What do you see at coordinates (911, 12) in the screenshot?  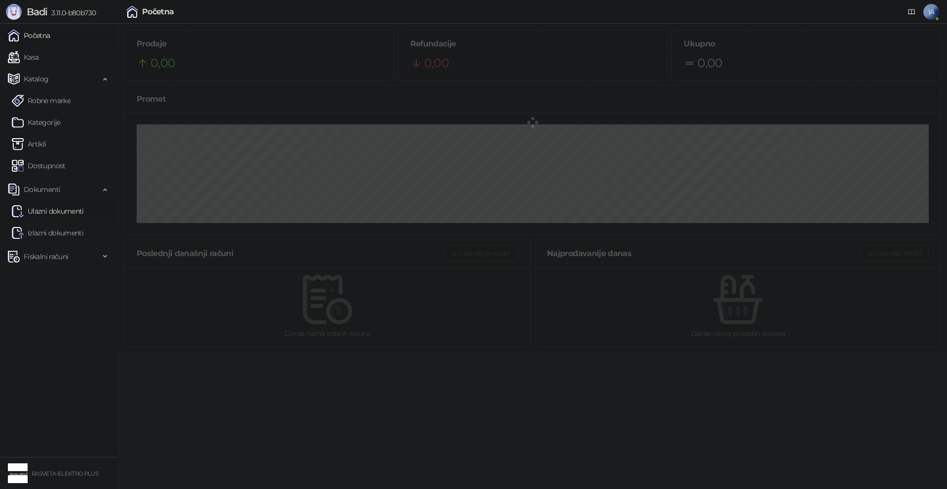 I see `a: Dokumentacija` at bounding box center [911, 12].